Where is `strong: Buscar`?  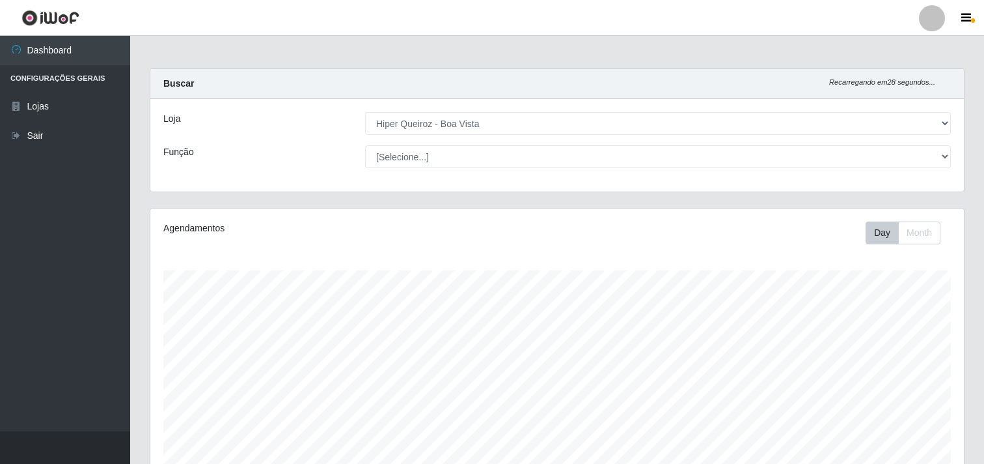
strong: Buscar is located at coordinates (178, 83).